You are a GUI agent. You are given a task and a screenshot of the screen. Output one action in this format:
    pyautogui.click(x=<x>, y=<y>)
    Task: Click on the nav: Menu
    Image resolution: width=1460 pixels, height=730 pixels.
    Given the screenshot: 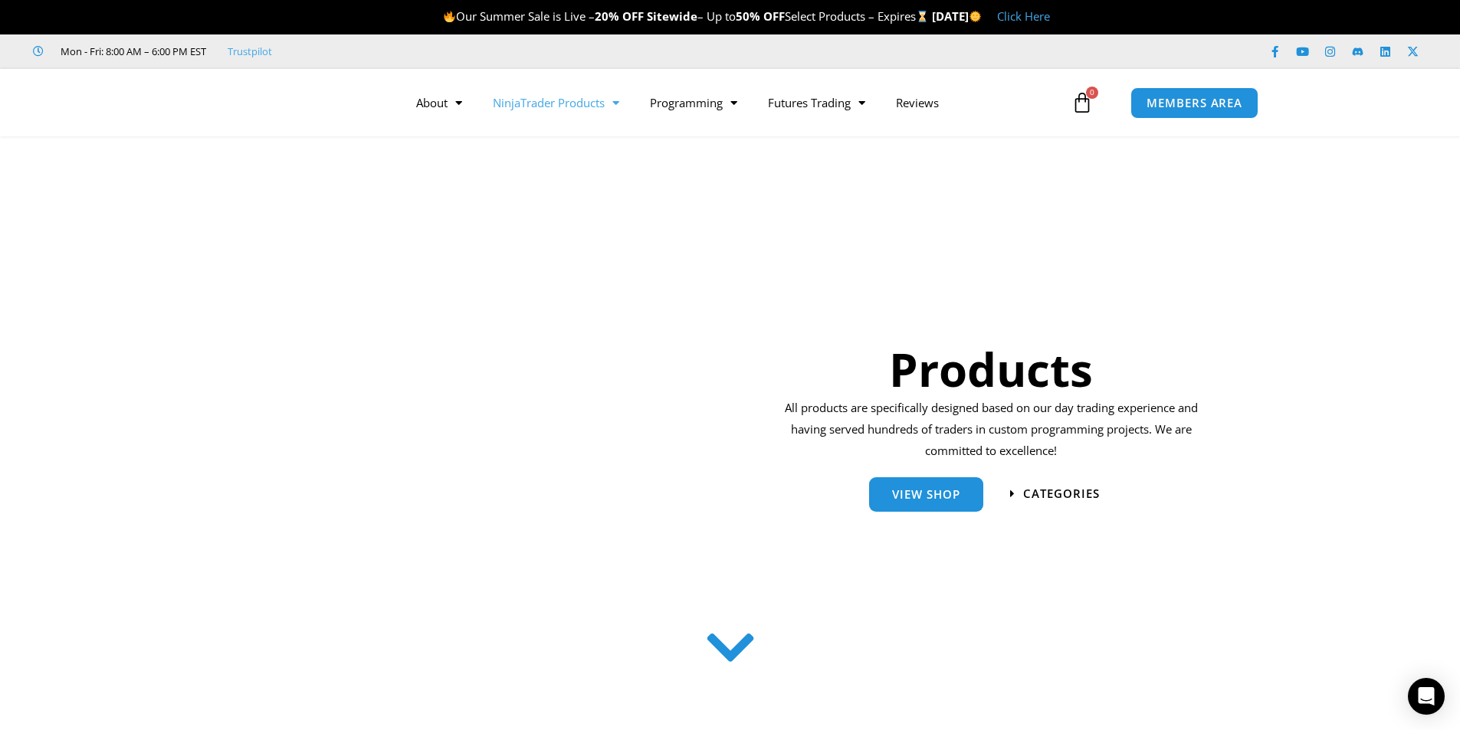 What is the action you would take?
    pyautogui.click(x=734, y=103)
    